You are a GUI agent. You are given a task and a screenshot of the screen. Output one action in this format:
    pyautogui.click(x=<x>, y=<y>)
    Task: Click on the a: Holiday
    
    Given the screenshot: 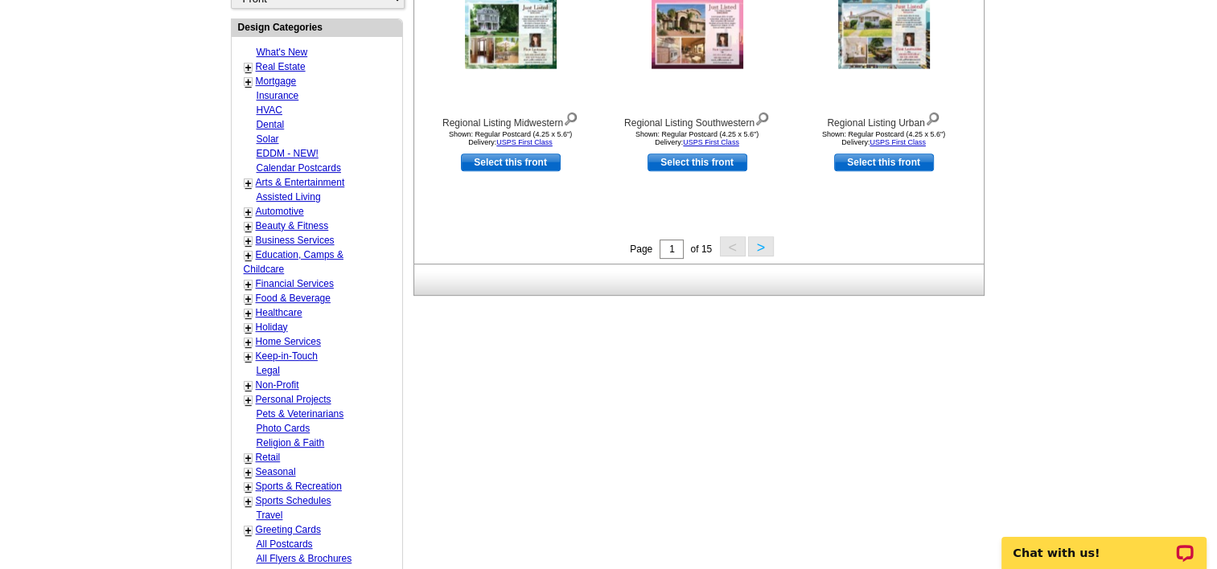 What is the action you would take?
    pyautogui.click(x=272, y=327)
    